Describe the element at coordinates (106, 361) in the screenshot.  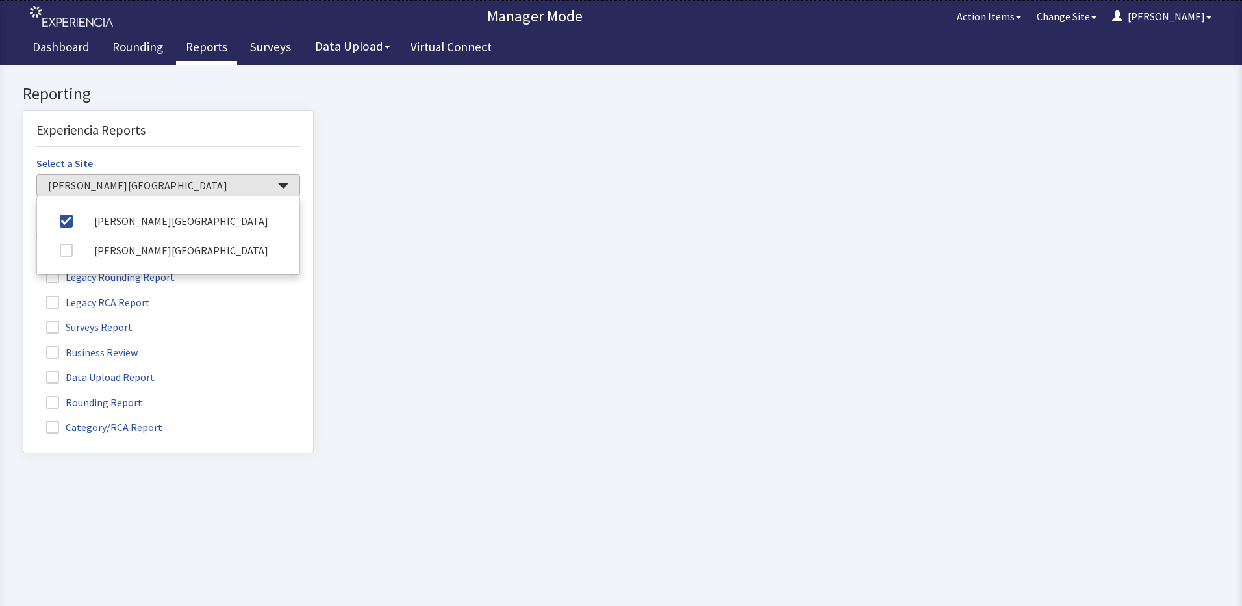
I see `label: Category/RCA Report` at that location.